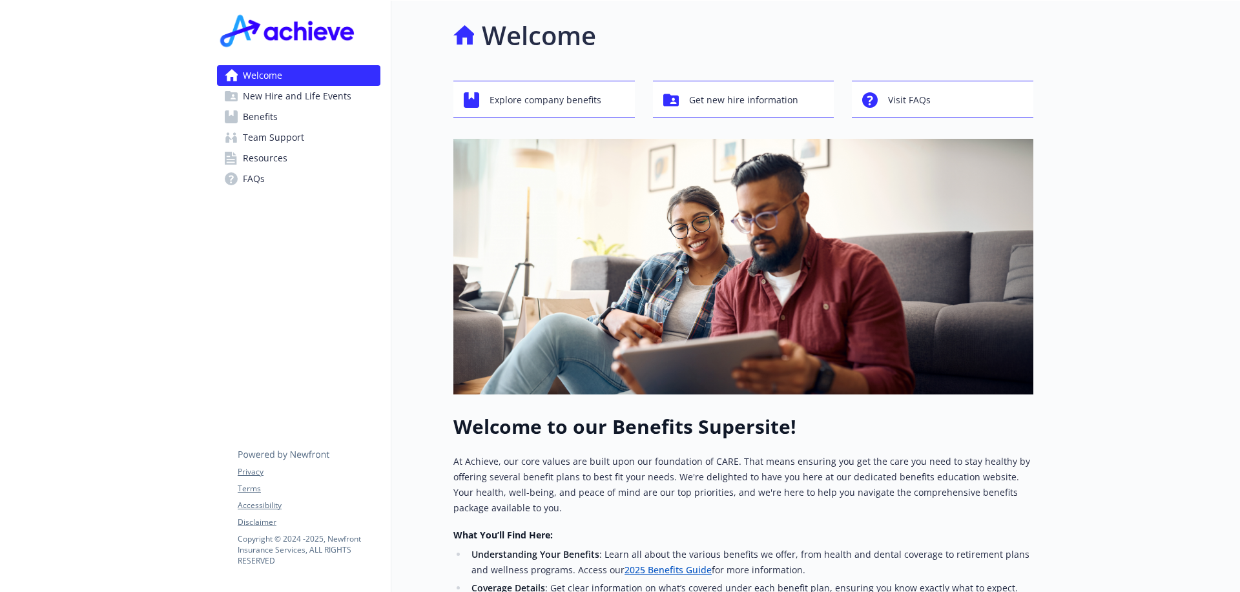 The image size is (1240, 592). What do you see at coordinates (260, 117) in the screenshot?
I see `span: Benefits` at bounding box center [260, 117].